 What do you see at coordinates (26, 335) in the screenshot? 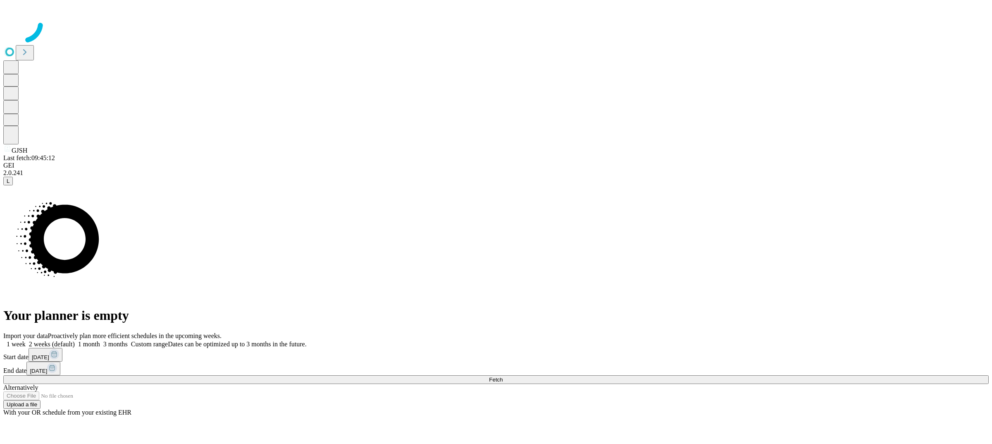
I see `span: Import your data` at bounding box center [26, 335].